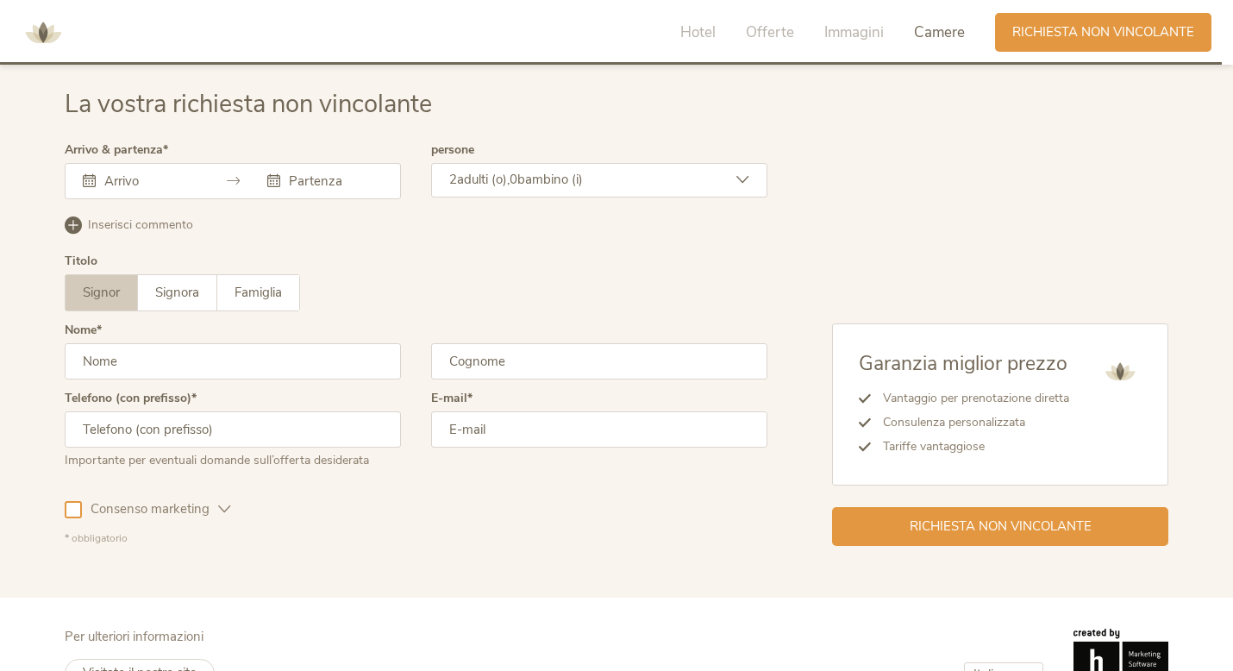  What do you see at coordinates (130, 398) in the screenshot?
I see `label: Telefono (con prefisso)` at bounding box center [130, 398].